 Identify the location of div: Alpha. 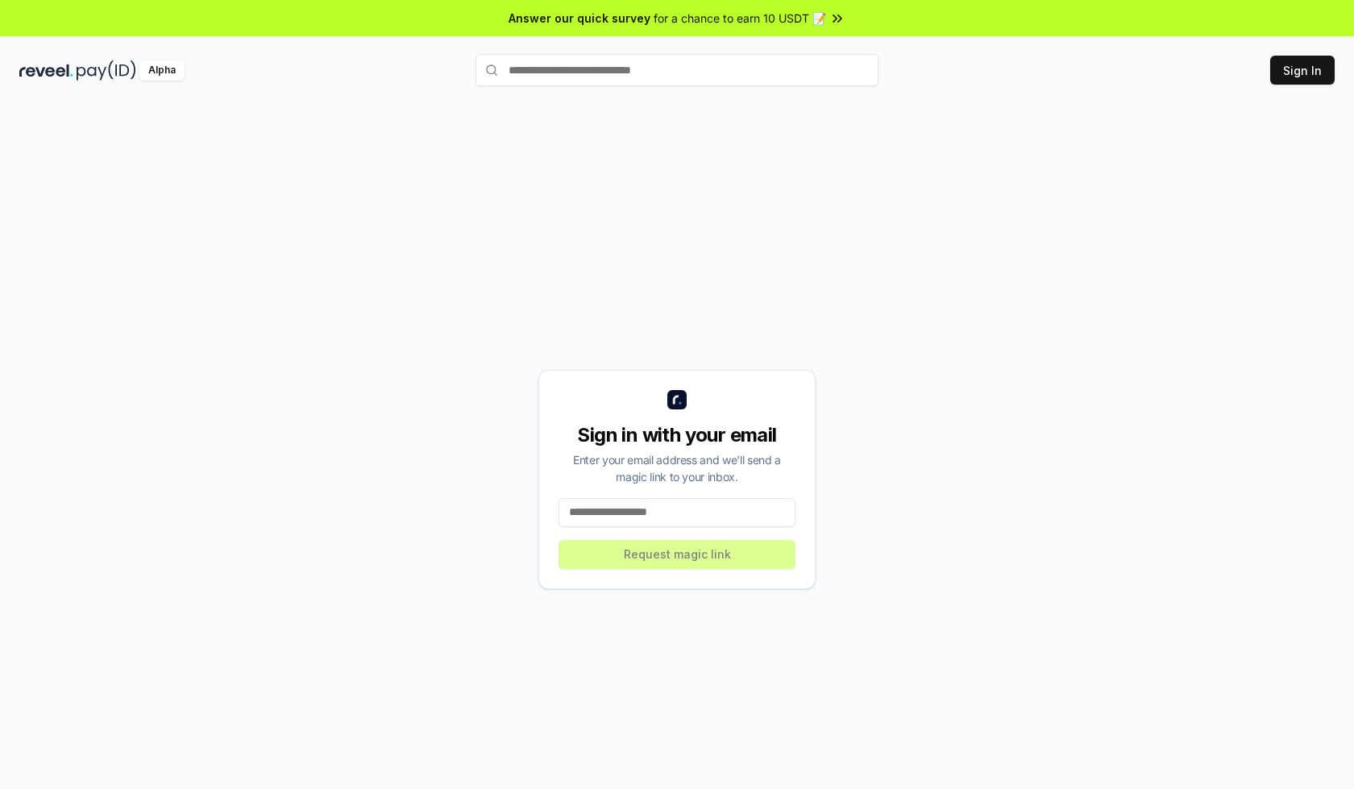
(162, 70).